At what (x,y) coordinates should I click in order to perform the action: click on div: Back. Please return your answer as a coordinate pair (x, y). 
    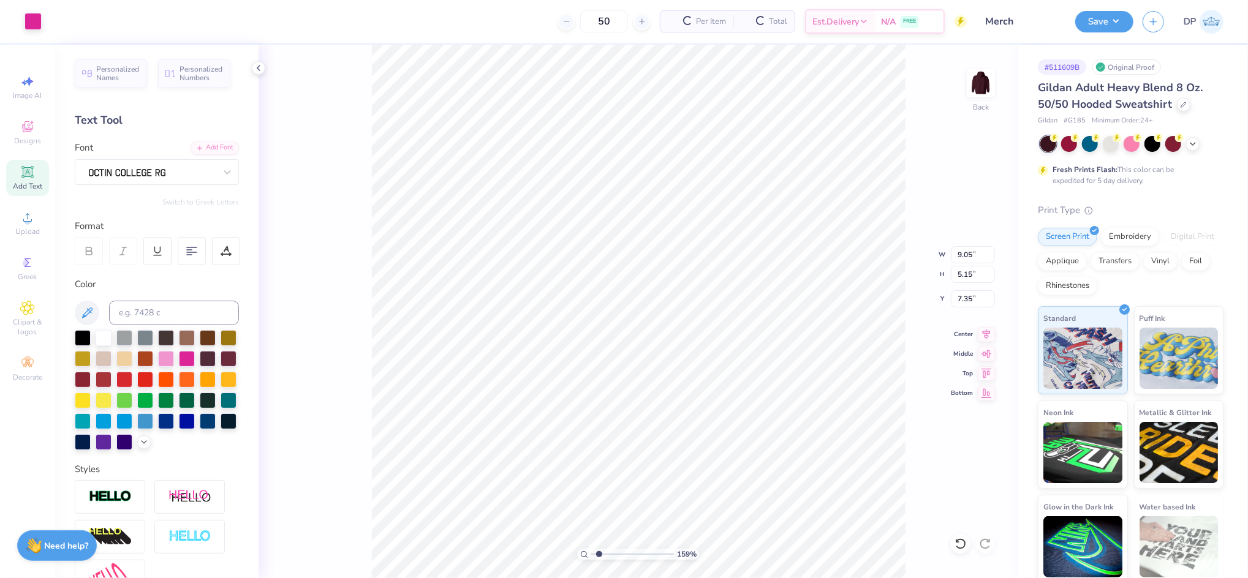
    Looking at the image, I should click on (981, 107).